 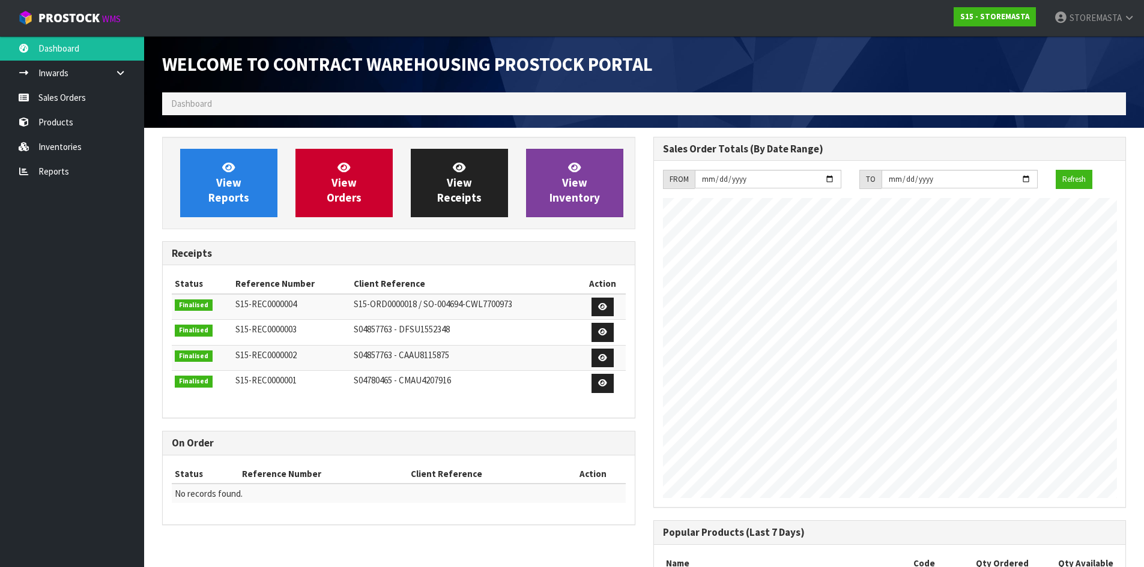 What do you see at coordinates (575, 183) in the screenshot?
I see `a: ViewInventory` at bounding box center [575, 183].